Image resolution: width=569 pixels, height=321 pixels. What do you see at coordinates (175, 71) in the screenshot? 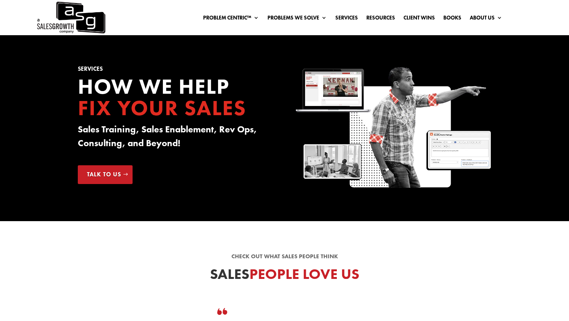
I see `h1: Services` at bounding box center [175, 71].